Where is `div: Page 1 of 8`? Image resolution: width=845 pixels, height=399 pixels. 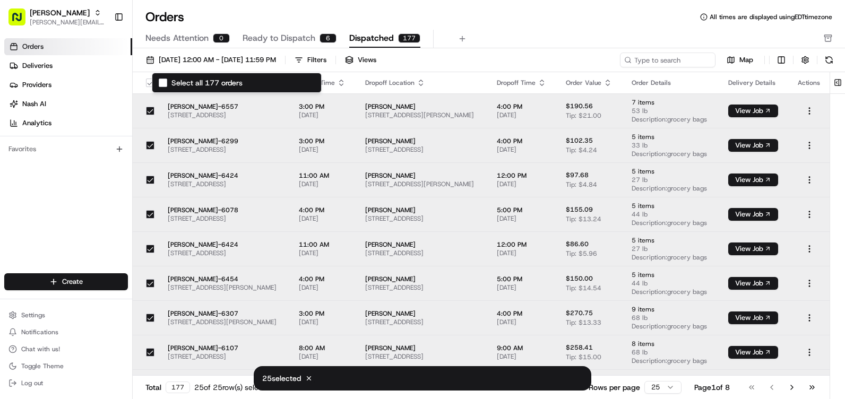
div: Page 1 of 8 is located at coordinates (712, 388).